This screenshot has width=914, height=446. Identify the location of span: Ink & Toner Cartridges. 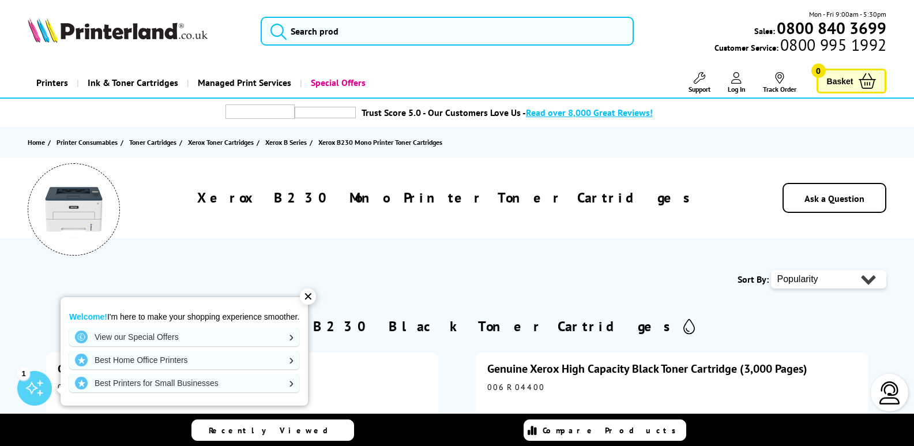
(133, 83).